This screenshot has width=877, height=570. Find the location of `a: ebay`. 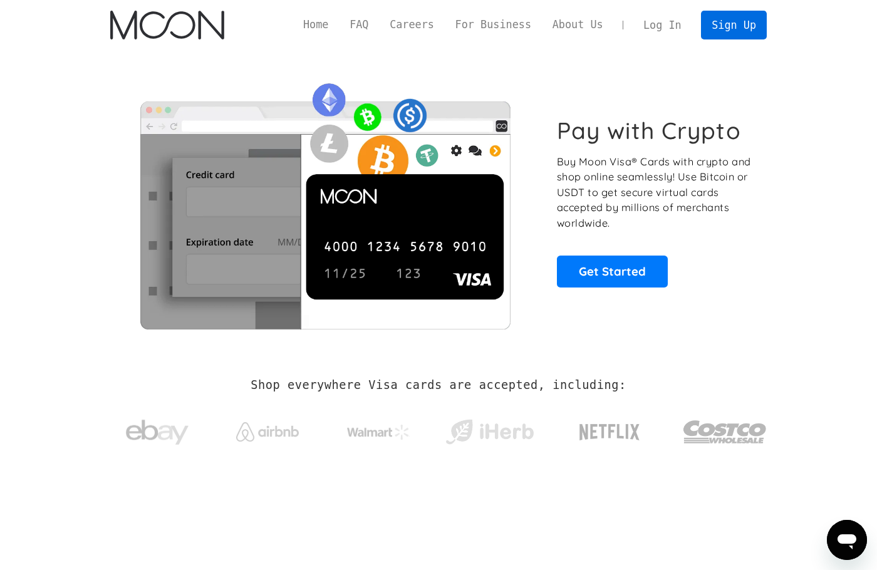

a: ebay is located at coordinates (157, 429).